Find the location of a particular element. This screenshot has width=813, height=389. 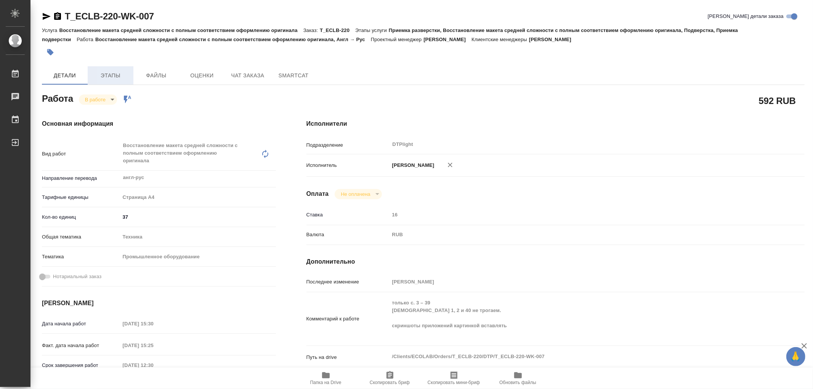

h2: 592 RUB is located at coordinates (777, 101).